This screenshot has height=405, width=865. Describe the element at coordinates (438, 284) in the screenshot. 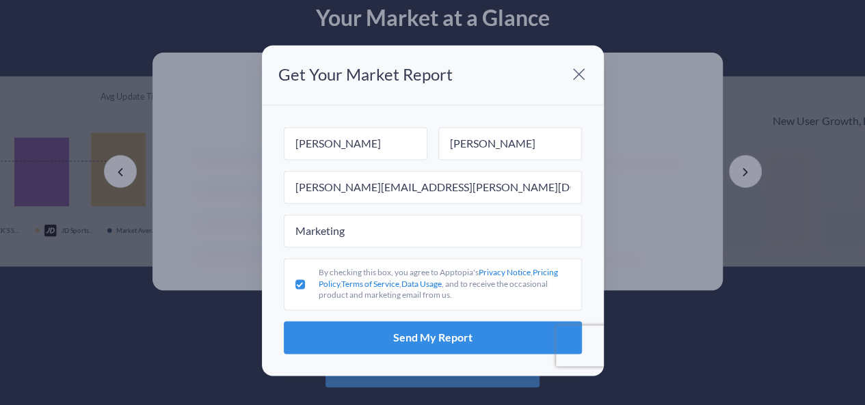

I see `span: By checking this box, you agree to Apptopia's , , , , and to receive the occasional product and m...` at that location.